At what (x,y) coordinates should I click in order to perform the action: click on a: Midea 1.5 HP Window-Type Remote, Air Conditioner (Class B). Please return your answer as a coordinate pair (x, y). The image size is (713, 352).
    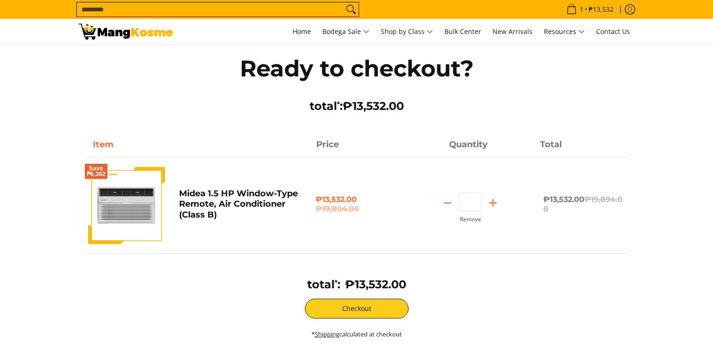
    Looking at the image, I should click on (239, 204).